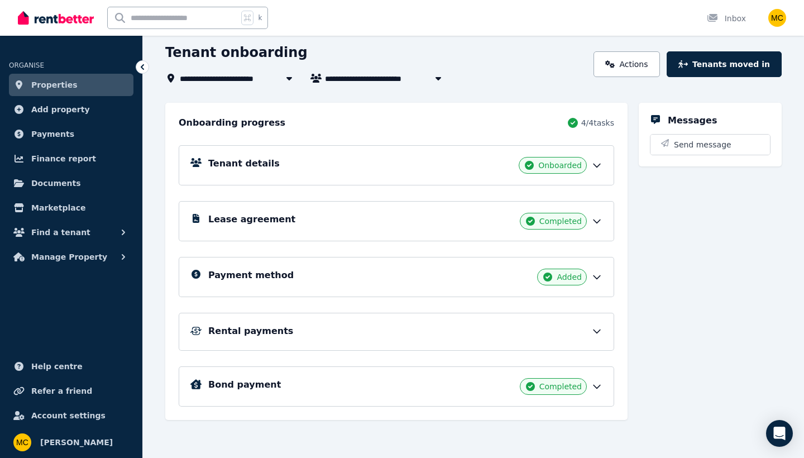 This screenshot has width=804, height=458. I want to click on a: Help centre, so click(71, 366).